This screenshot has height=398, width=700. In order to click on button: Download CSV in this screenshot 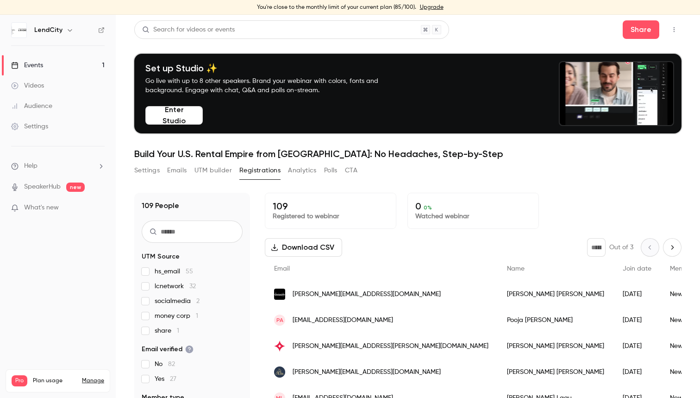, I will do `click(303, 247)`.